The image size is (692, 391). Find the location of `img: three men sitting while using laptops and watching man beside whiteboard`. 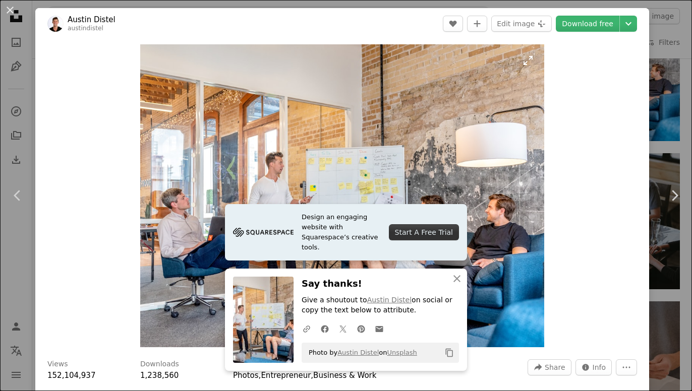

img: three men sitting while using laptops and watching man beside whiteboard is located at coordinates (342, 196).